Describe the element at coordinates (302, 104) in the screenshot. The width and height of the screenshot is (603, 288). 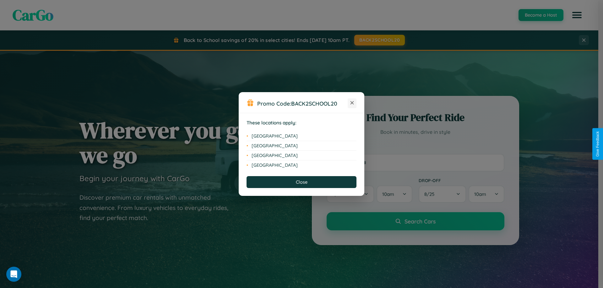
I see `h3: Promo Code:` at that location.